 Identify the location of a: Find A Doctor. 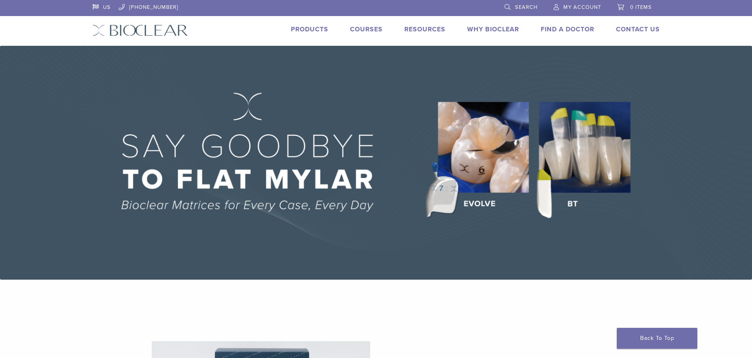
(567, 29).